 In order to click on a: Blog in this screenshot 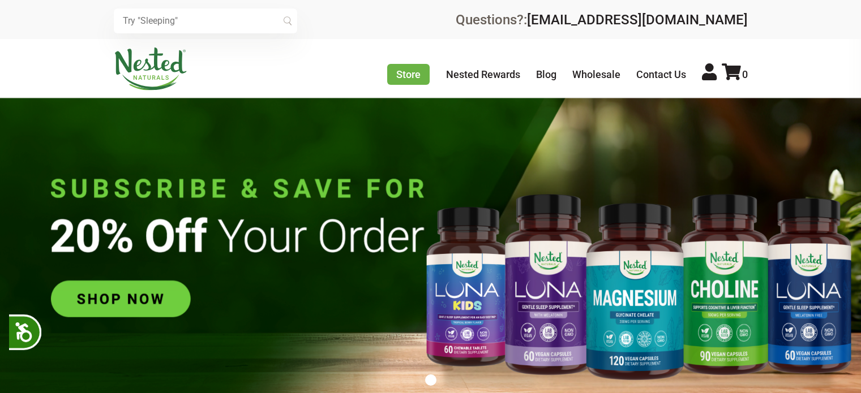, I will do `click(546, 74)`.